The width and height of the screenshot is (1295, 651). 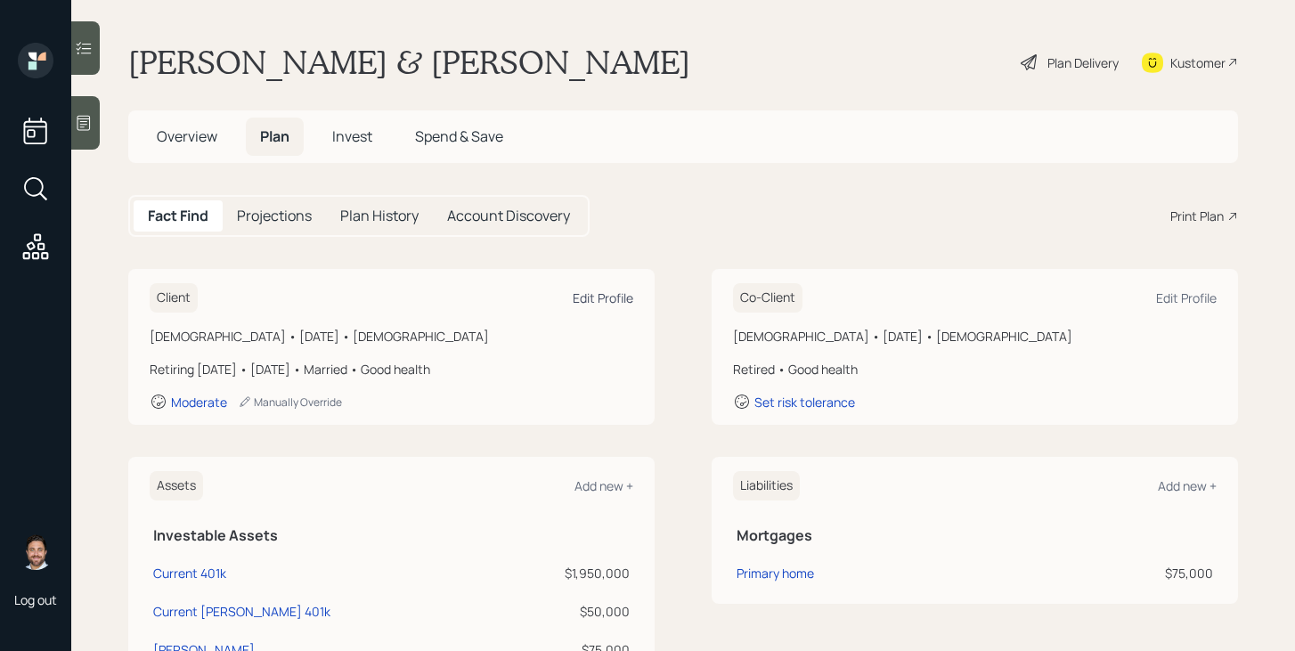 I want to click on div: Log out, so click(x=36, y=599).